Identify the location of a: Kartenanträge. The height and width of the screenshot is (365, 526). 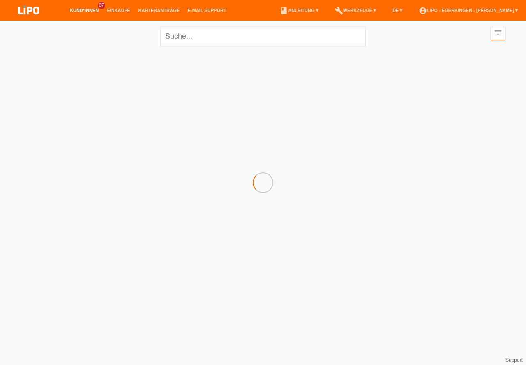
(159, 10).